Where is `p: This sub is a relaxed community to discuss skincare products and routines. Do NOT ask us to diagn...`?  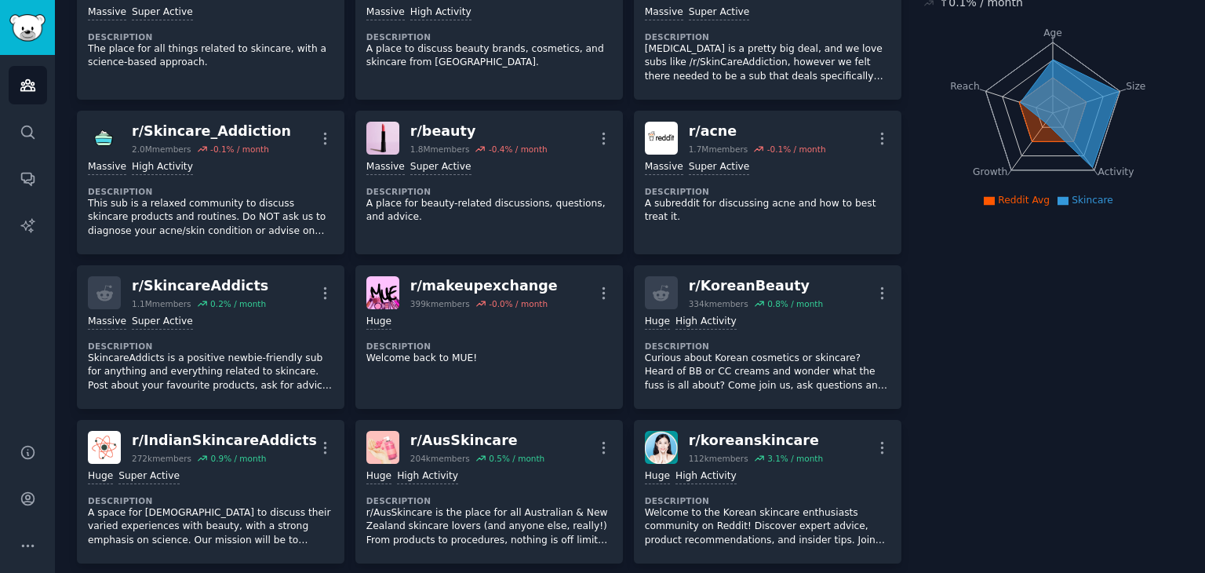 p: This sub is a relaxed community to discuss skincare products and routines. Do NOT ask us to diagn... is located at coordinates (210, 217).